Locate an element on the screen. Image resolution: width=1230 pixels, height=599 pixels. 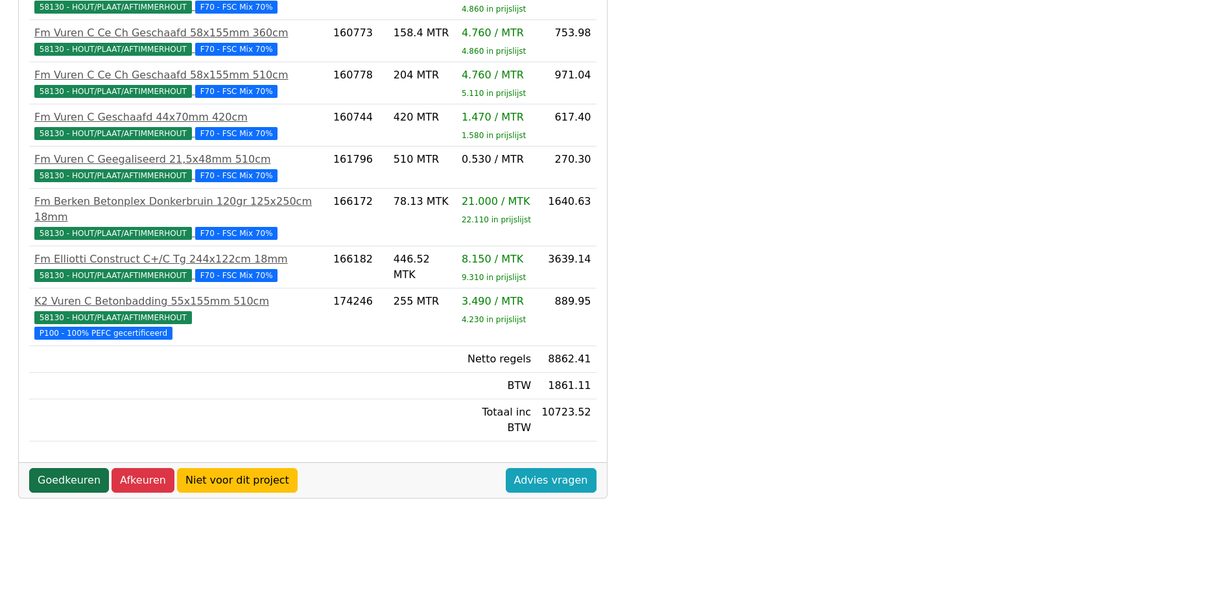
td: 166182 is located at coordinates (358, 267).